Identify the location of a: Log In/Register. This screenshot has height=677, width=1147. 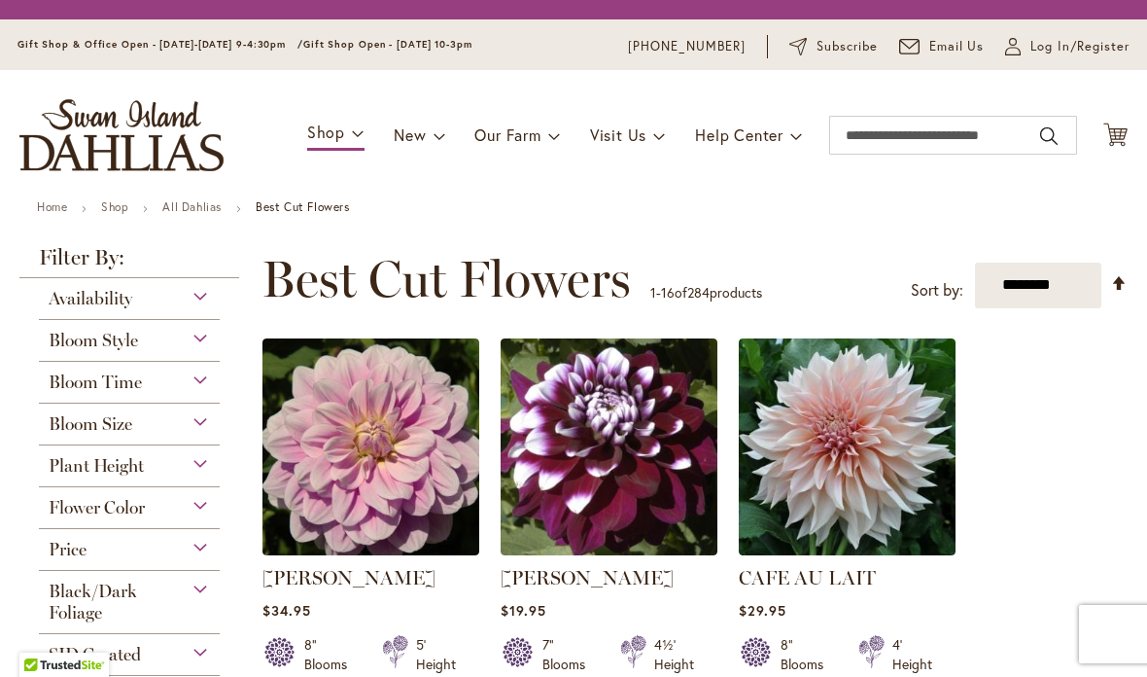
(1068, 47).